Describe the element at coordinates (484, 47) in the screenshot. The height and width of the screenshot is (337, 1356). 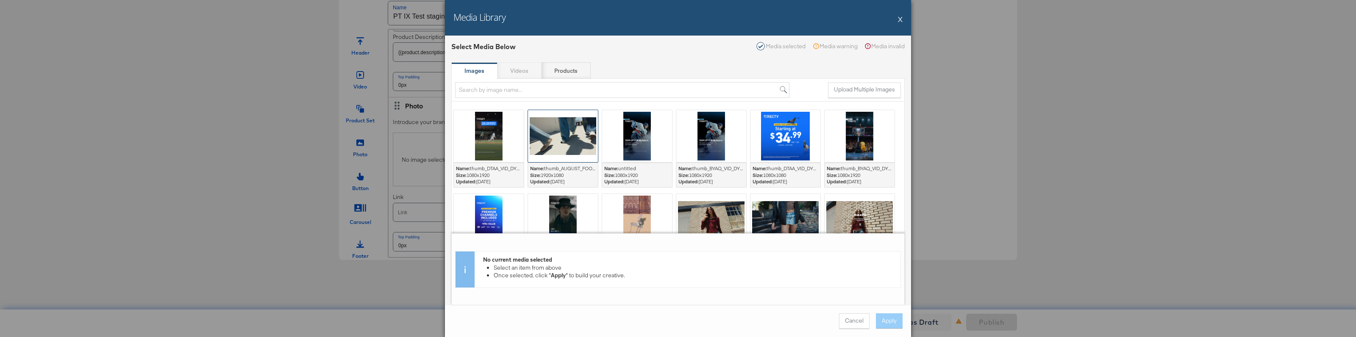
I see `div: Select Media Below` at that location.